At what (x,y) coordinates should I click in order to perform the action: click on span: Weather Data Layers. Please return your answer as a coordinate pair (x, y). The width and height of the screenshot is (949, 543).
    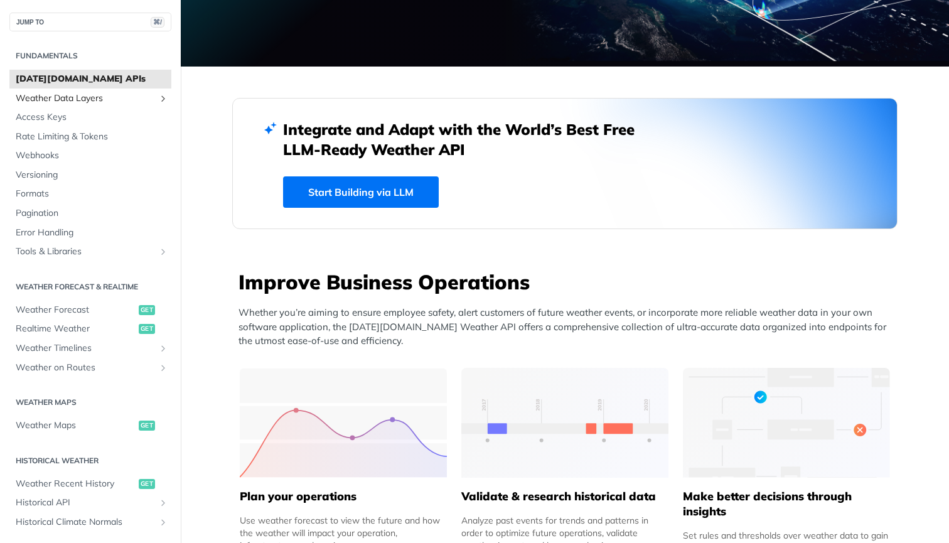
    Looking at the image, I should click on (85, 99).